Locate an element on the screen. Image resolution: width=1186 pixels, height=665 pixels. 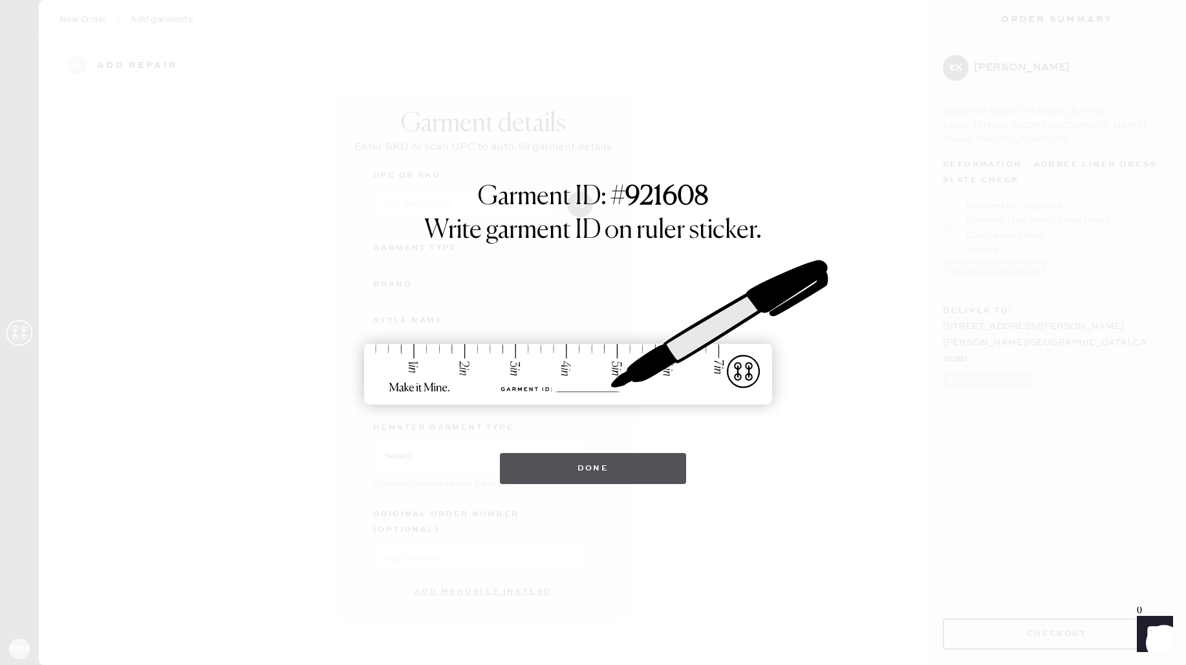
strong: 921608 is located at coordinates (667, 197).